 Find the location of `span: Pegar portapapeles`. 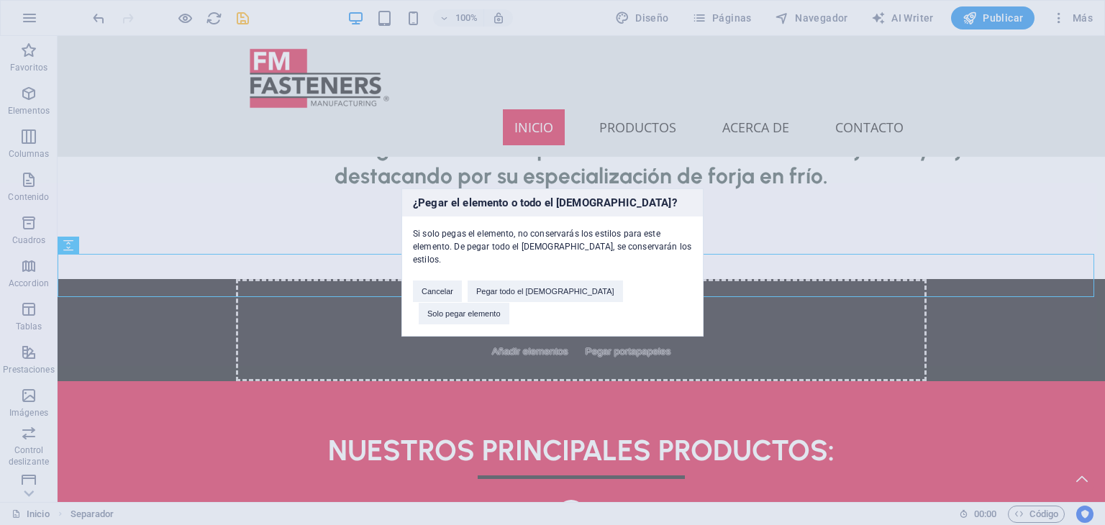

span: Pegar portapapeles is located at coordinates (570, 316).